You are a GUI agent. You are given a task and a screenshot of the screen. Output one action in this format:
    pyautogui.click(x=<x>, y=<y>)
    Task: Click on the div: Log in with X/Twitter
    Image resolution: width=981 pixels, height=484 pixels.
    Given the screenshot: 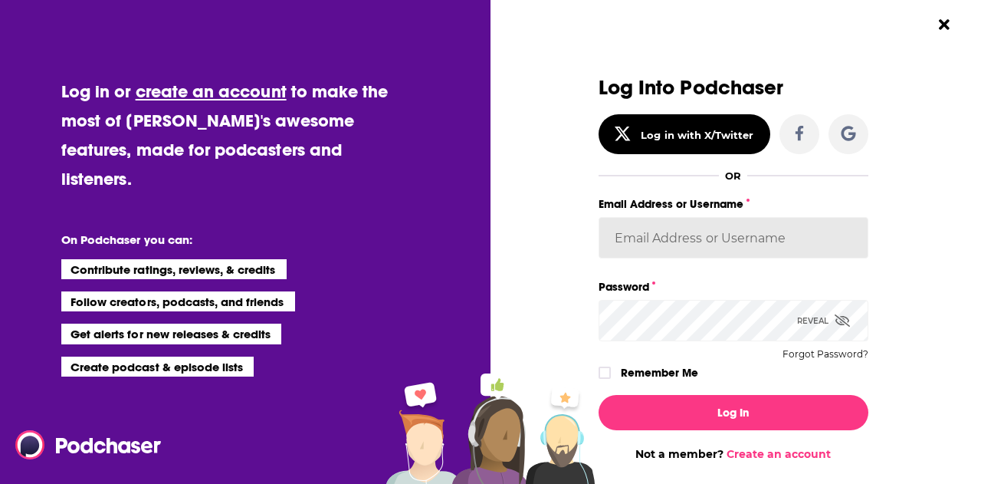 What is the action you would take?
    pyautogui.click(x=697, y=135)
    